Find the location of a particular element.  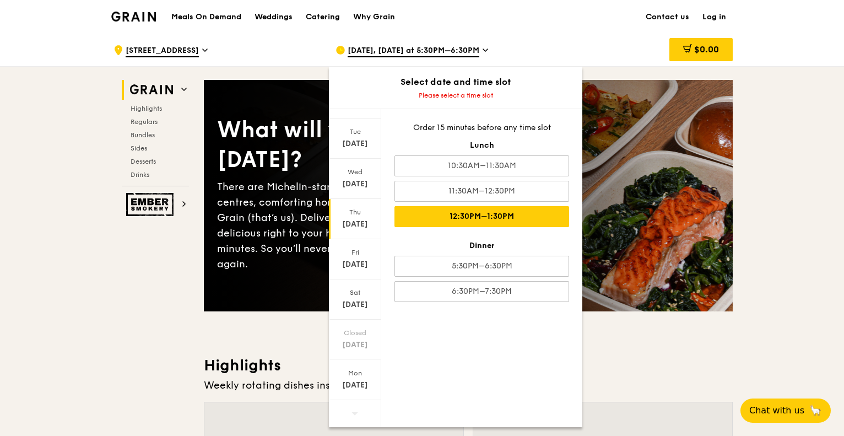

h3: Highlights is located at coordinates (468, 365).